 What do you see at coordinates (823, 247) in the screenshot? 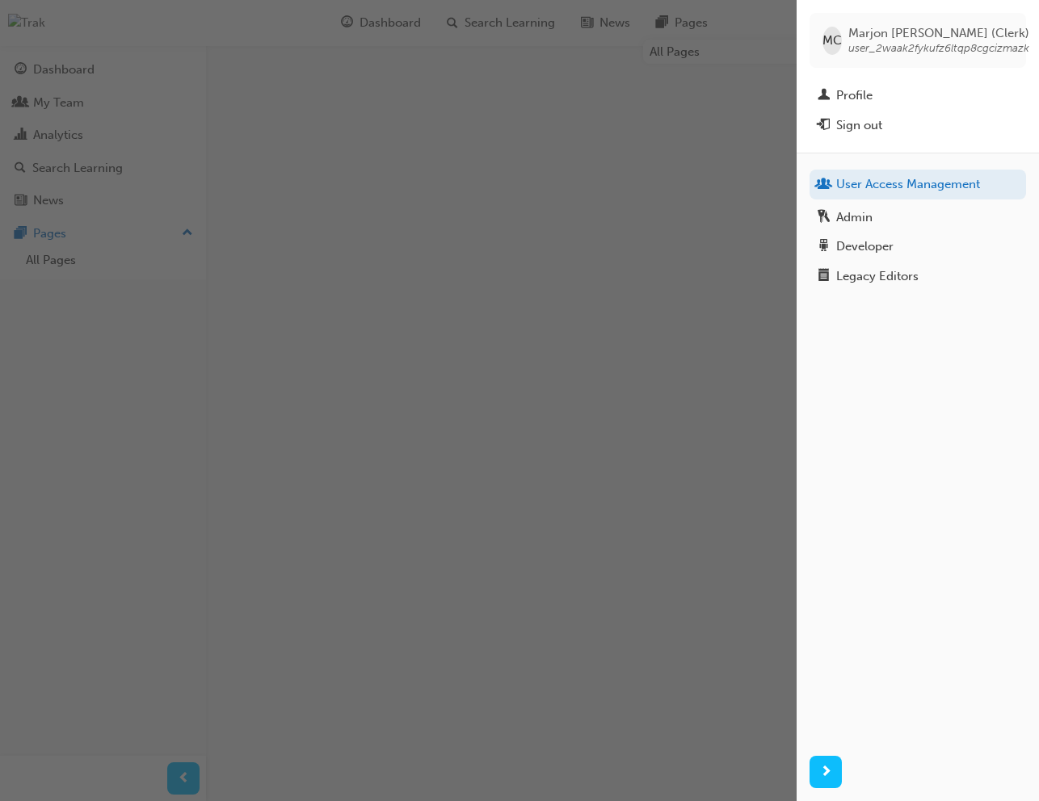
I see `span: robot-icon` at bounding box center [823, 247].